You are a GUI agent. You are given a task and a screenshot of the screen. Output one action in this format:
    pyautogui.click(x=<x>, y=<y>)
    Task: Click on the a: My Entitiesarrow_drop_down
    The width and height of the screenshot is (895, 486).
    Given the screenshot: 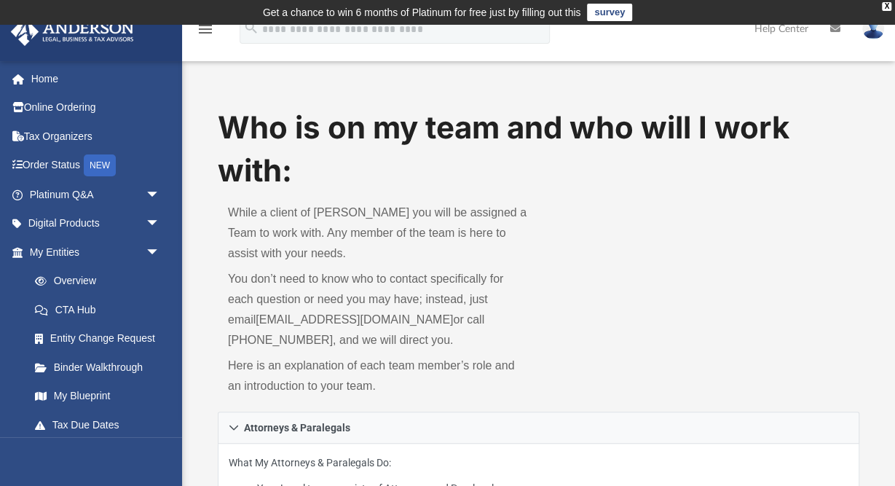 What is the action you would take?
    pyautogui.click(x=96, y=252)
    